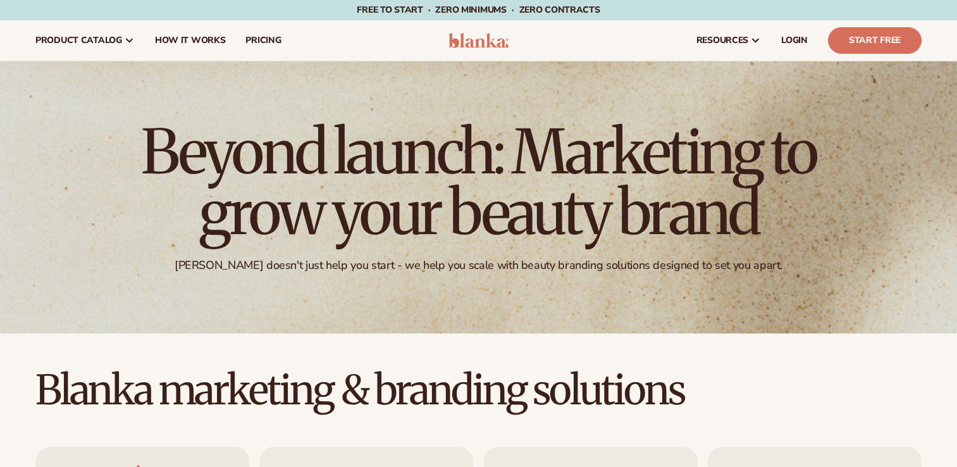 The width and height of the screenshot is (957, 467). What do you see at coordinates (478, 9) in the screenshot?
I see `span: Free to start · ZERO minimums · ZERO contracts` at bounding box center [478, 9].